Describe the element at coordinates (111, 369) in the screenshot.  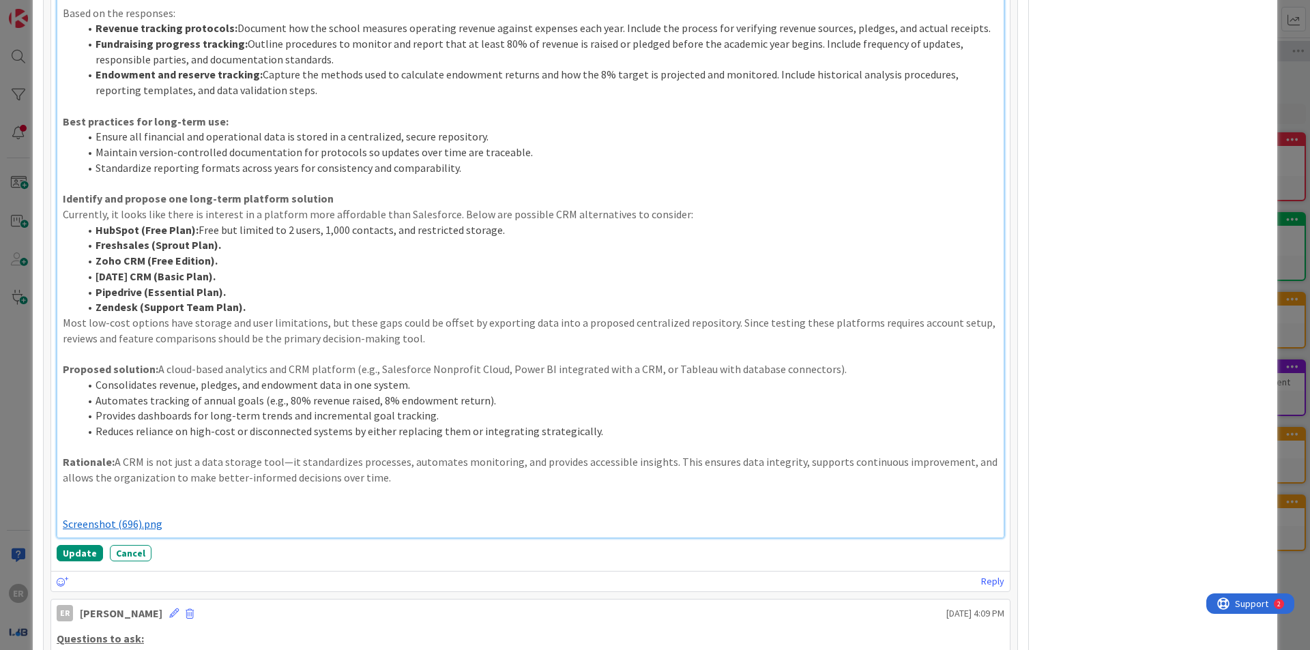
I see `strong: Proposed solution:` at that location.